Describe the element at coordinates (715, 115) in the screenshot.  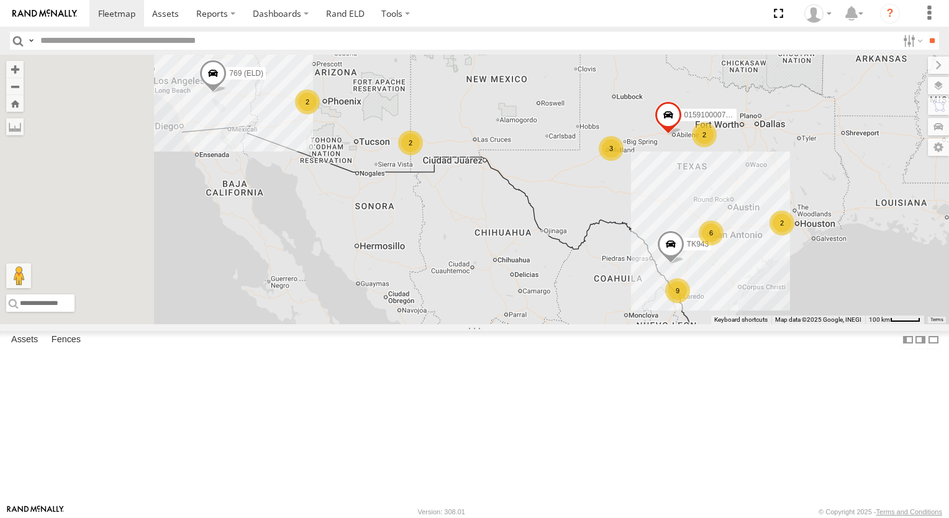
I see `span: 015910000779481` at that location.